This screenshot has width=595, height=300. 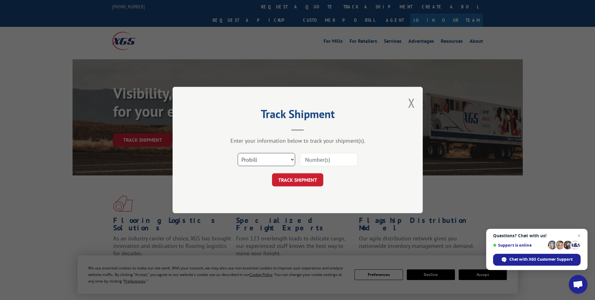 What do you see at coordinates (297, 116) in the screenshot?
I see `h2: Track Shipment` at bounding box center [297, 116].